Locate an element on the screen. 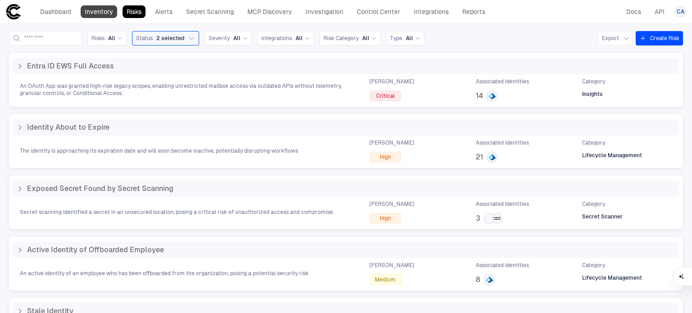  span: Severity is located at coordinates (219, 38).